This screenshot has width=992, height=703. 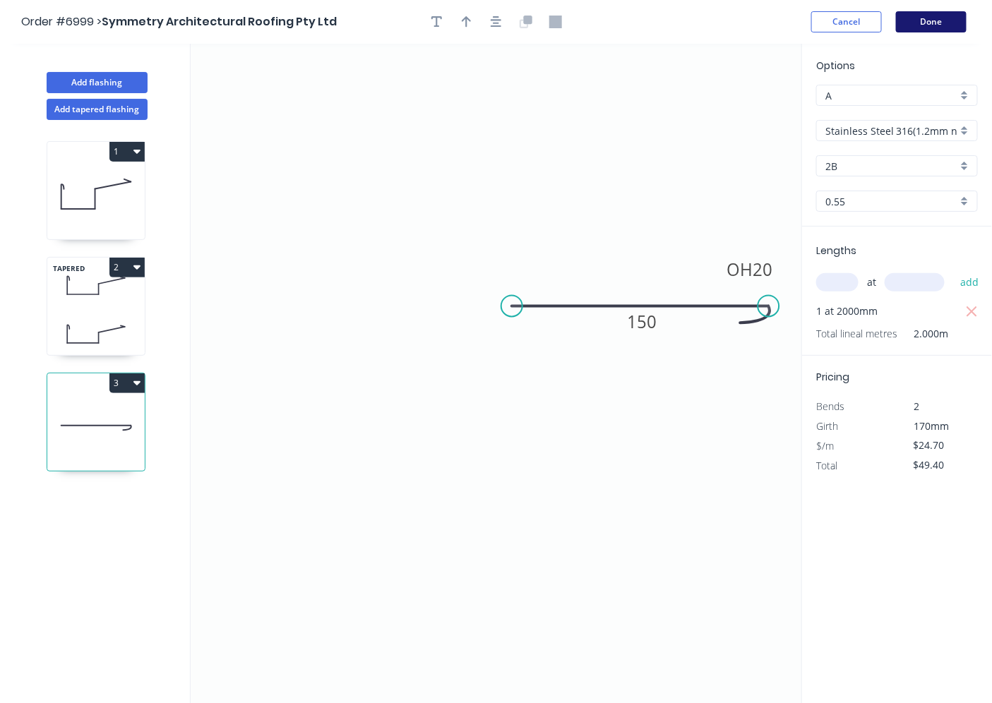 What do you see at coordinates (932, 22) in the screenshot?
I see `button: Done` at bounding box center [932, 22].